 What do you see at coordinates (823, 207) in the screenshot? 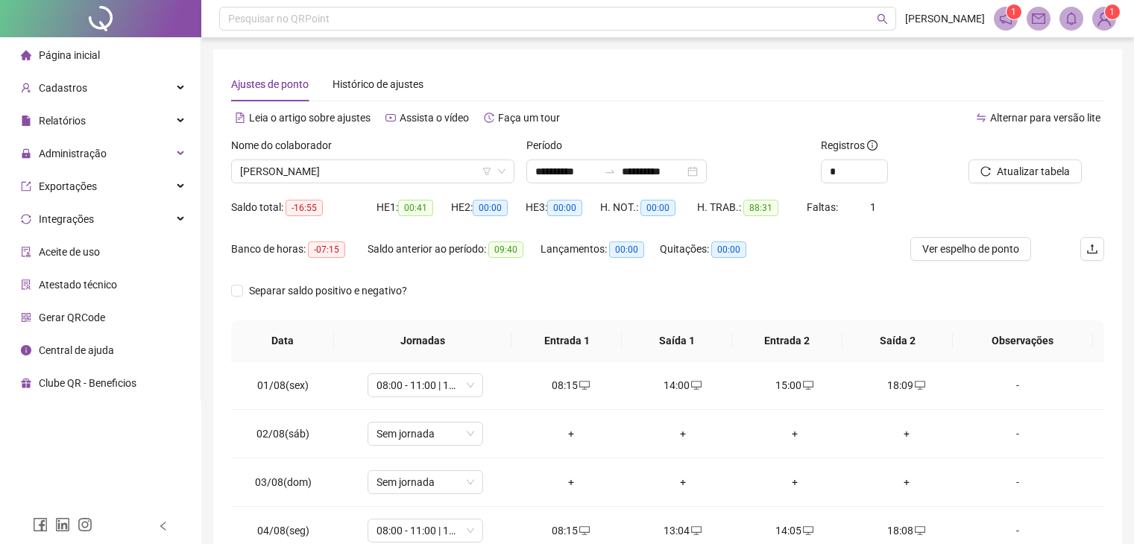
I see `span: Faltas:` at bounding box center [823, 207].